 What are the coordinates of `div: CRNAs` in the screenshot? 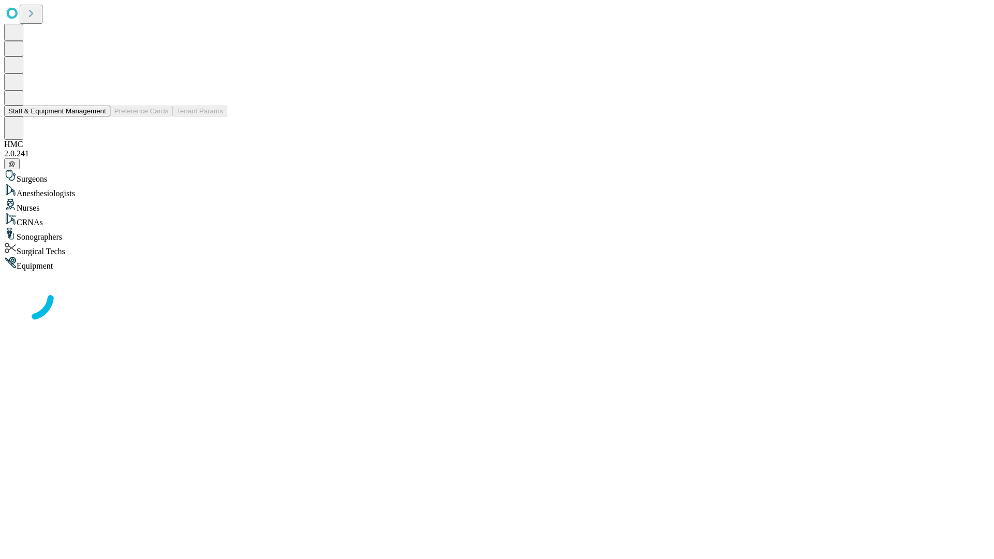 It's located at (497, 220).